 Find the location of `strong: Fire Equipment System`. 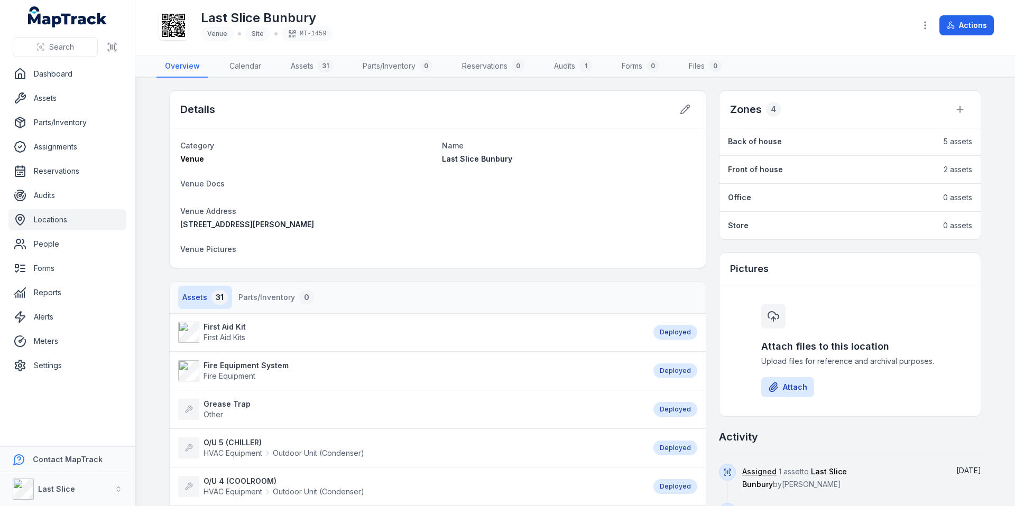

strong: Fire Equipment System is located at coordinates (246, 366).